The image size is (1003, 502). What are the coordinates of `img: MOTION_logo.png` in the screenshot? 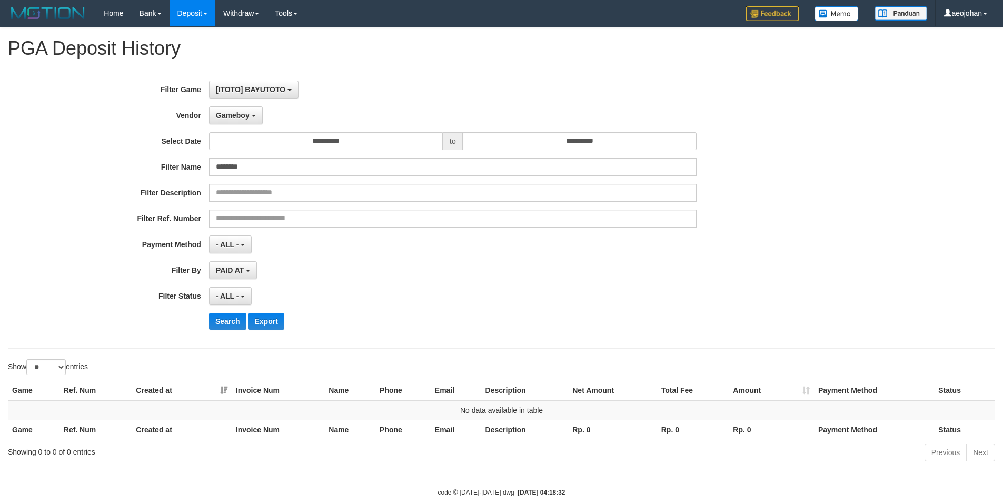 It's located at (48, 13).